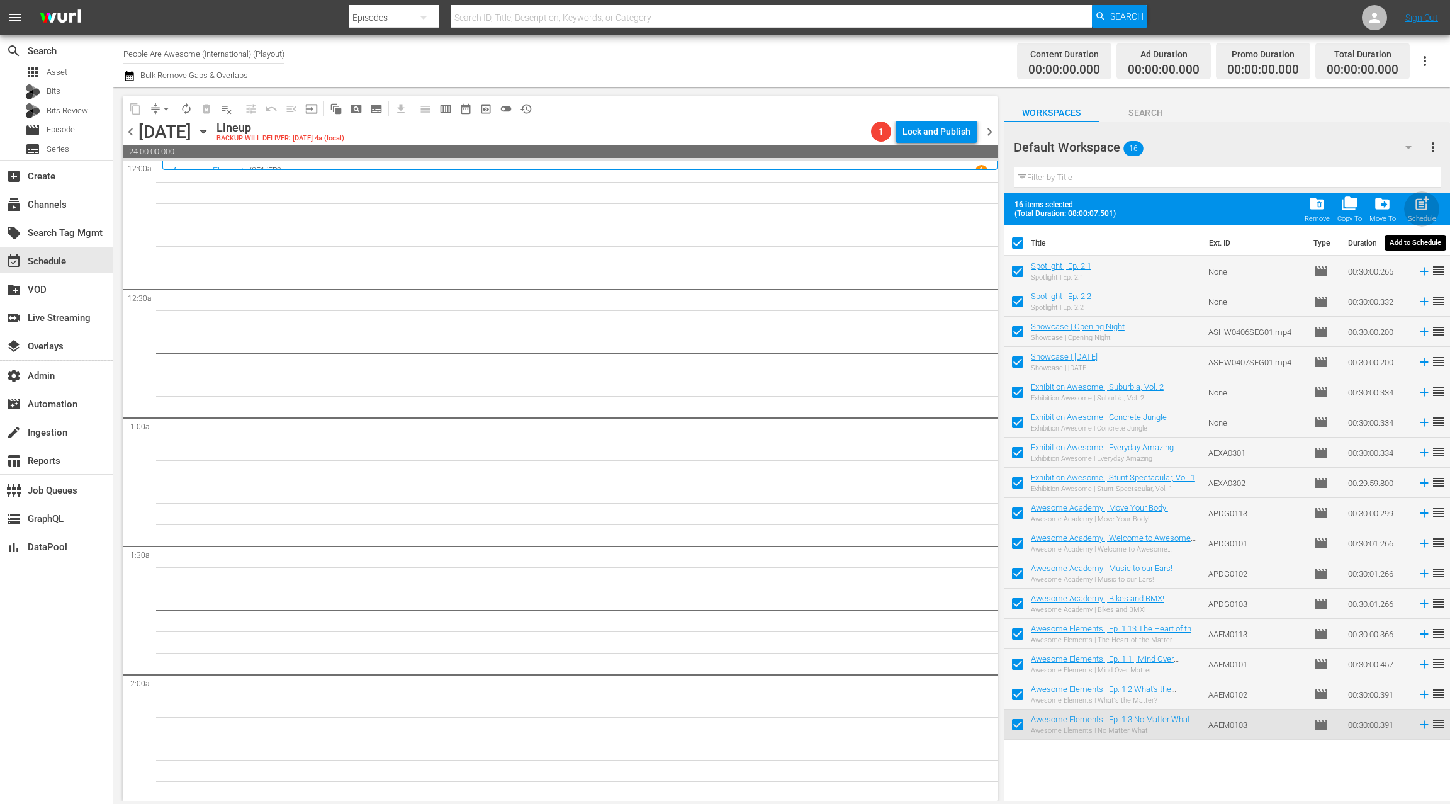 The image size is (1450, 804). Describe the element at coordinates (130, 132) in the screenshot. I see `span: chevron_left` at that location.